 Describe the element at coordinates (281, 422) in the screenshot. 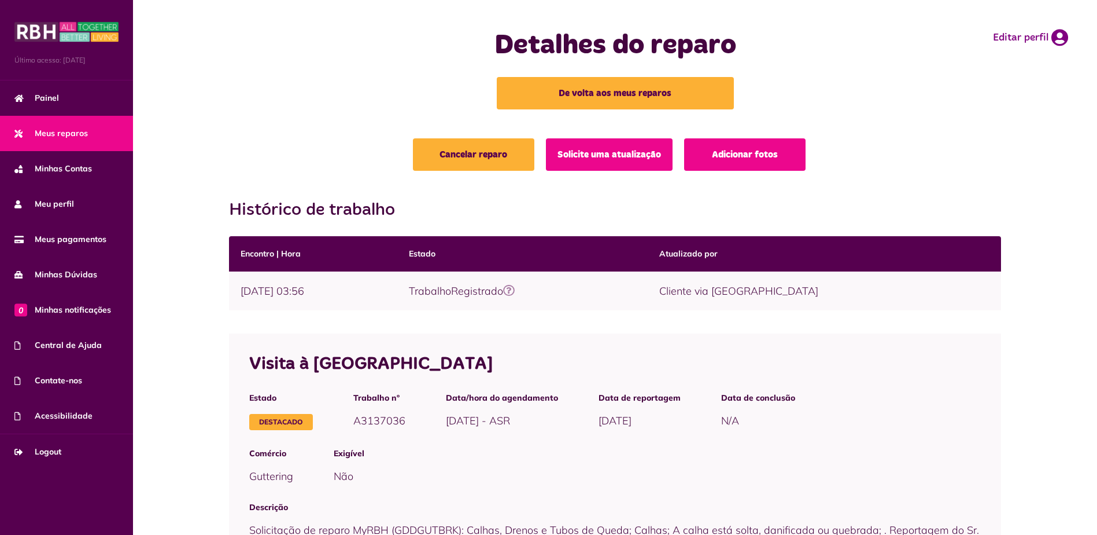

I see `span: Destacado` at that location.